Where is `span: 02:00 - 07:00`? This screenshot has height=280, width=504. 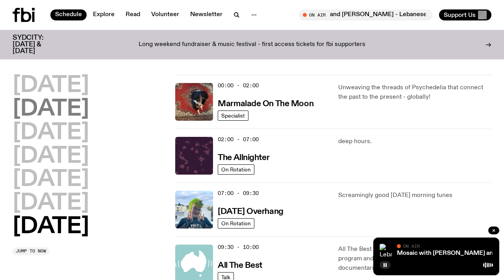 span: 02:00 - 07:00 is located at coordinates (238, 139).